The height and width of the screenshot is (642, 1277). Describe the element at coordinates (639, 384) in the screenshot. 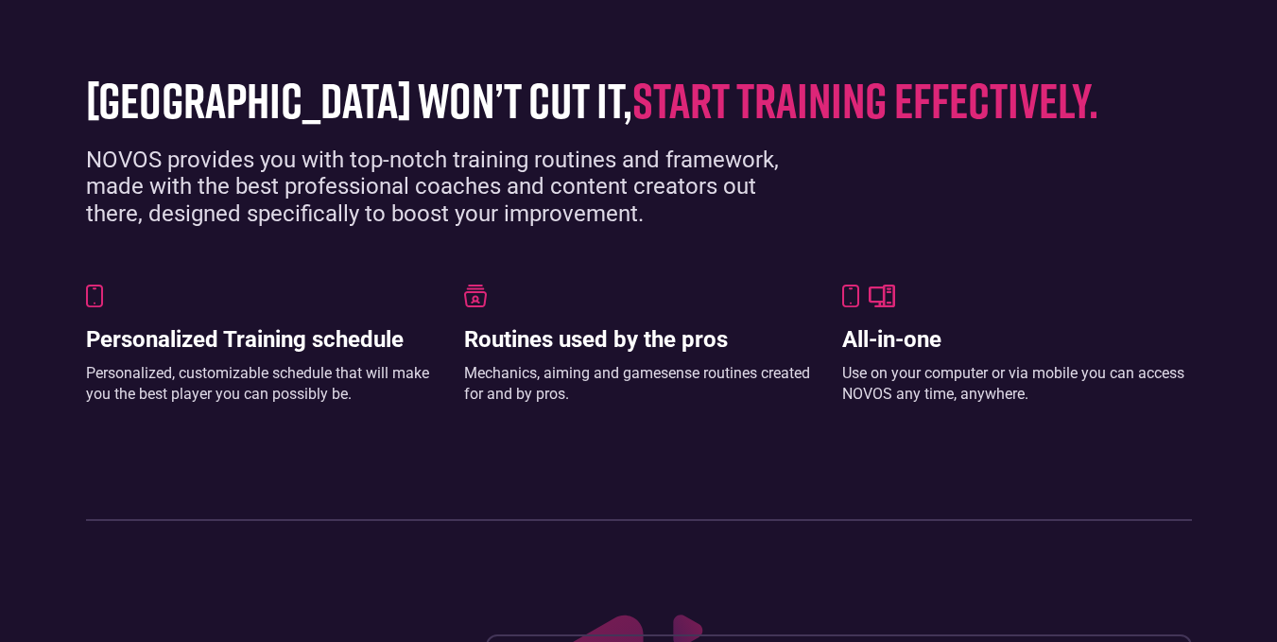

I see `div: Mechanics, aiming and gamesense routines created for and by pros.` at that location.